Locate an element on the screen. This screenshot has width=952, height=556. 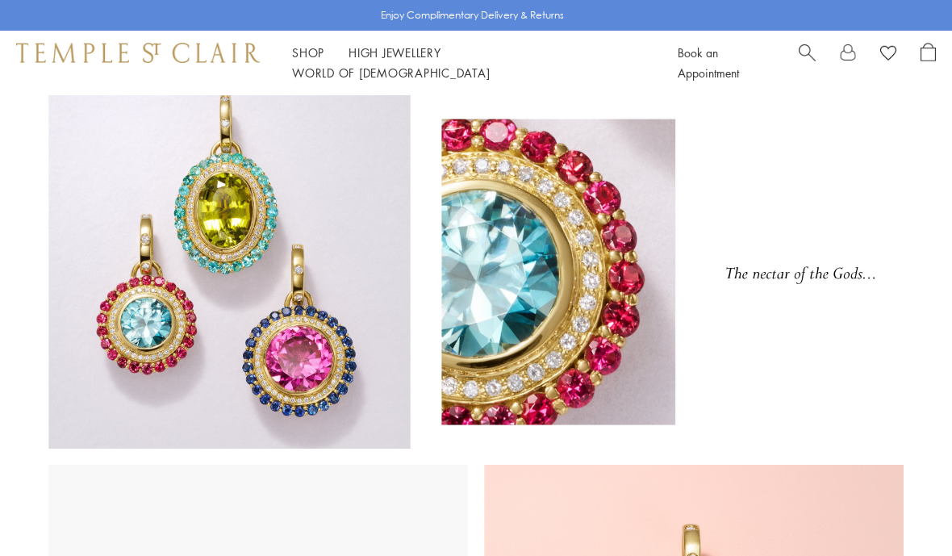
nav: Main navigation is located at coordinates (467, 63).